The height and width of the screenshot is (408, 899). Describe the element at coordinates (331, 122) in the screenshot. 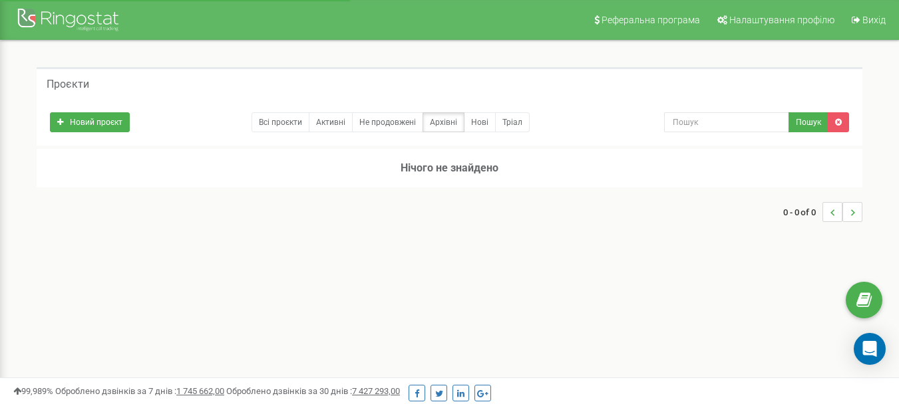

I see `a: Активні` at that location.